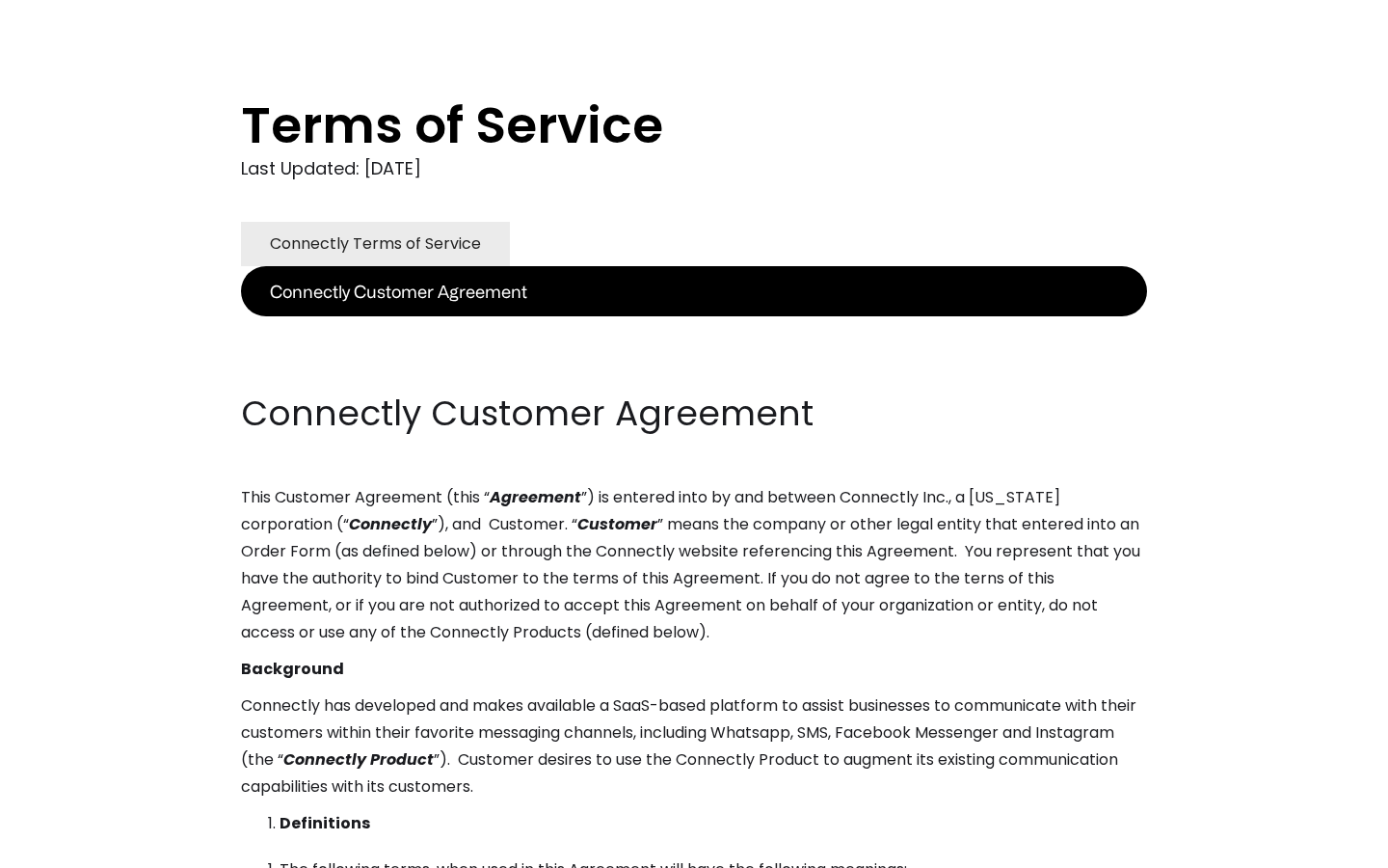 This screenshot has width=1388, height=868. I want to click on h2: Connectly Customer Agreement, so click(694, 414).